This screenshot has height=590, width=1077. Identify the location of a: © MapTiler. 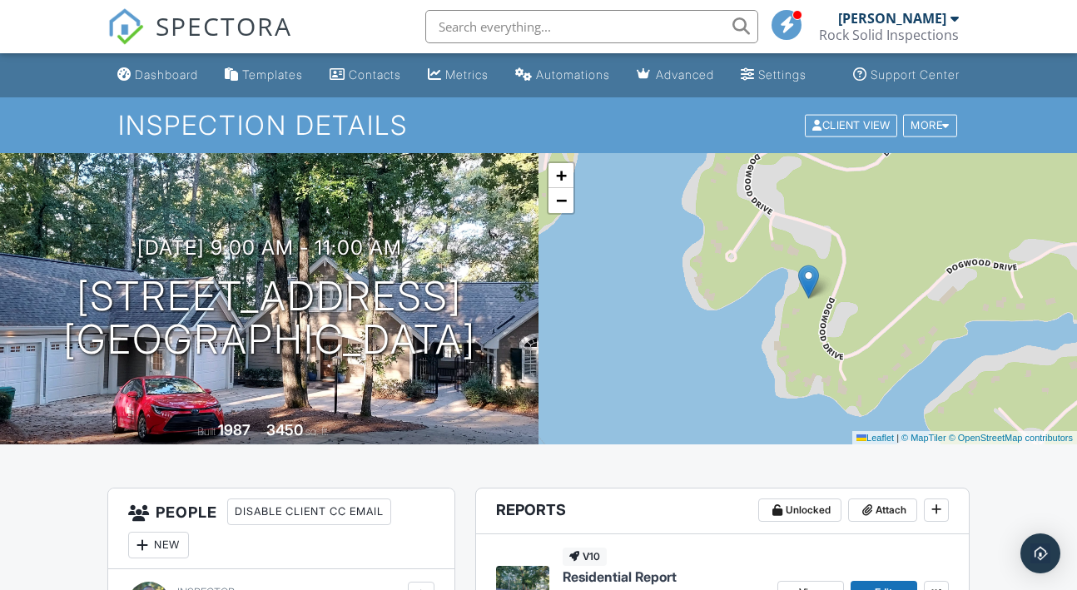
(924, 438).